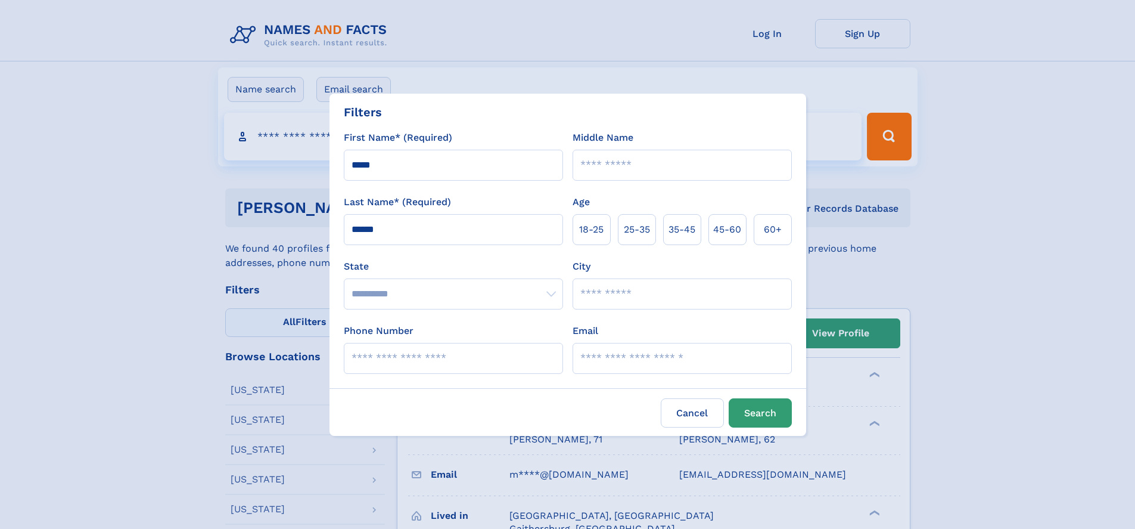  What do you see at coordinates (760, 412) in the screenshot?
I see `button: Search` at bounding box center [760, 412].